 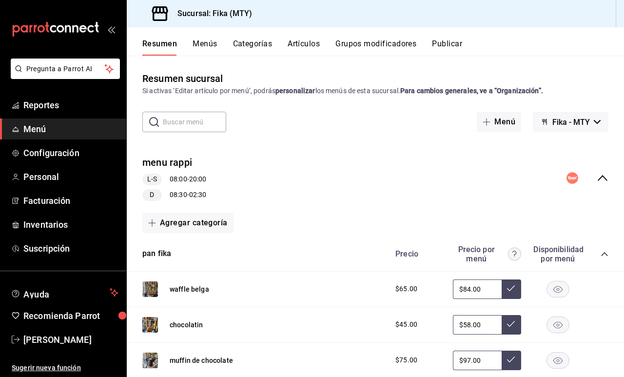 I want to click on button: Agregar categoría, so click(x=188, y=223).